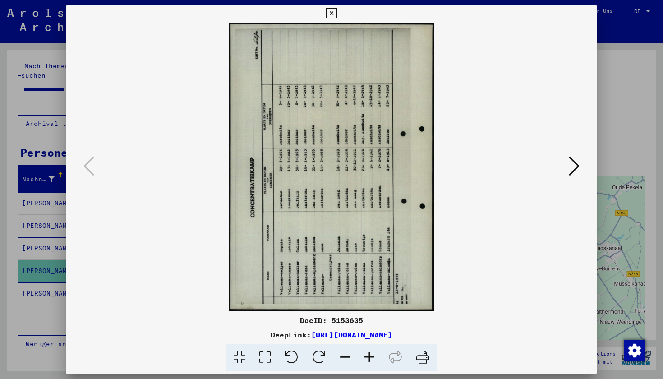 The height and width of the screenshot is (379, 663). I want to click on img: Zustimmung ändern, so click(635, 351).